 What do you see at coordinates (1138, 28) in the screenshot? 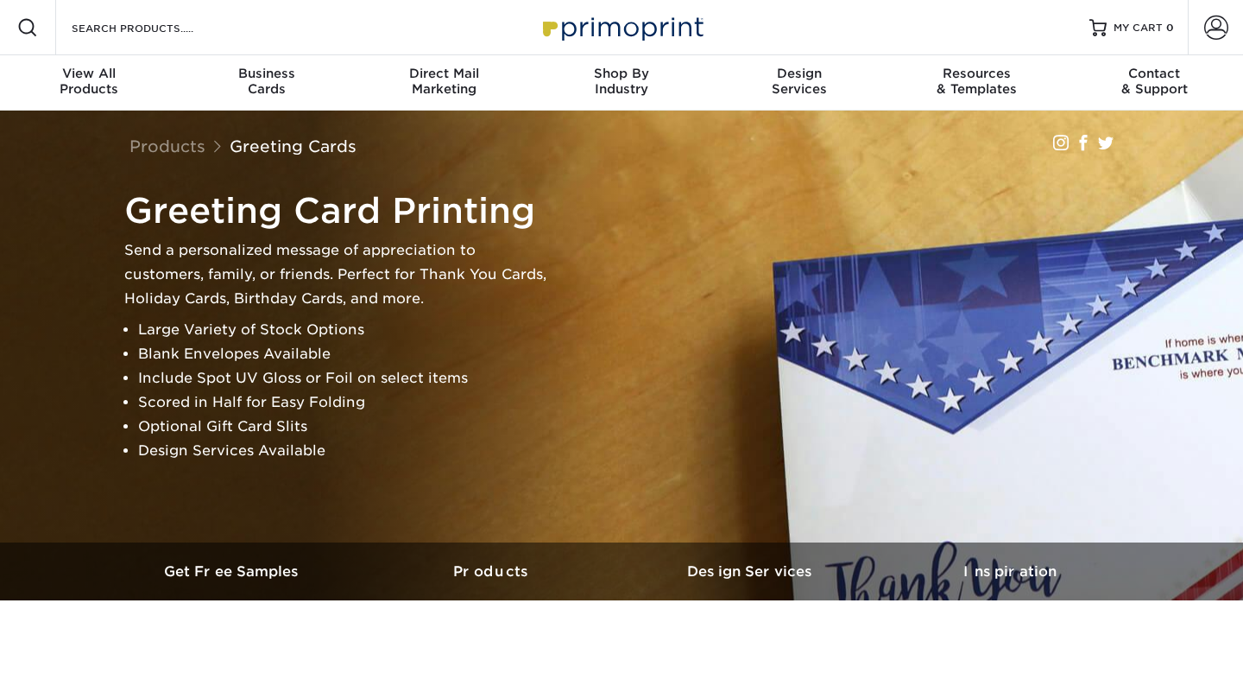
I see `span: MY CART` at bounding box center [1138, 28].